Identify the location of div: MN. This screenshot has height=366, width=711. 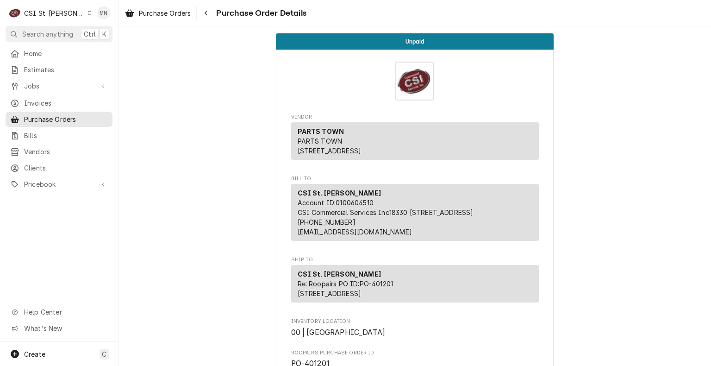
(104, 13).